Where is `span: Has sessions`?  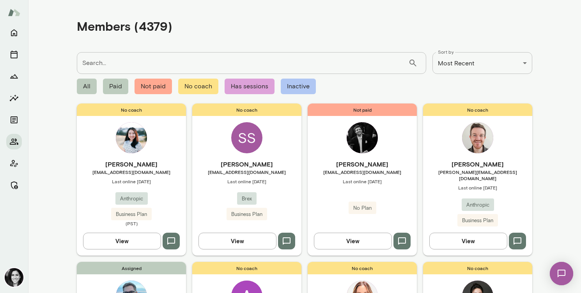 span: Has sessions is located at coordinates (249, 87).